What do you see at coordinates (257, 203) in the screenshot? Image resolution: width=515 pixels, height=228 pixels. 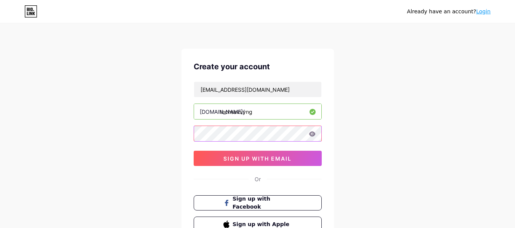 I see `button: Sign up with Facebook` at bounding box center [257, 203].